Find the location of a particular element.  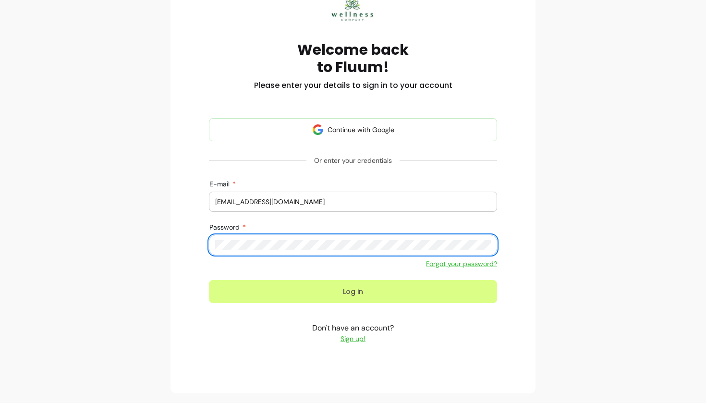

button: Continue with Google is located at coordinates (353, 130).